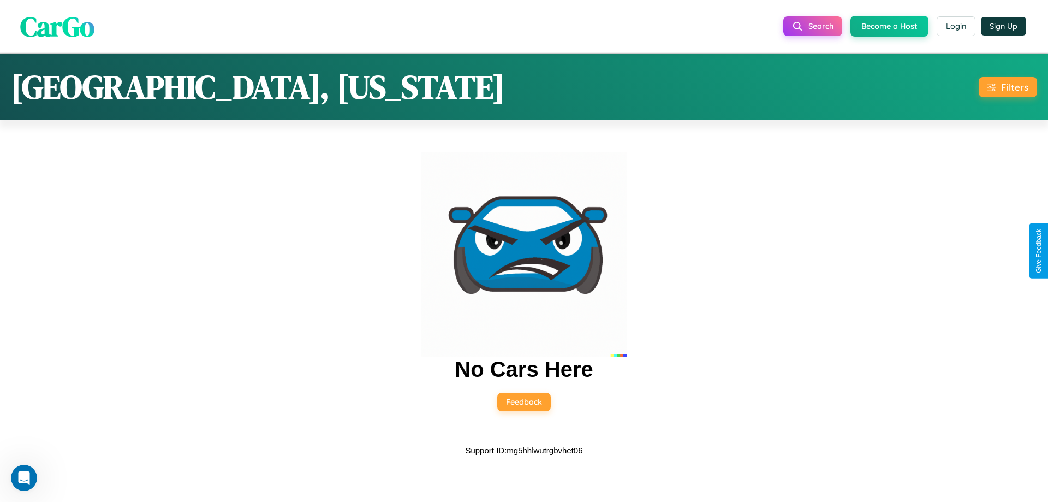  Describe the element at coordinates (524, 369) in the screenshot. I see `h2: No Cars Here` at that location.